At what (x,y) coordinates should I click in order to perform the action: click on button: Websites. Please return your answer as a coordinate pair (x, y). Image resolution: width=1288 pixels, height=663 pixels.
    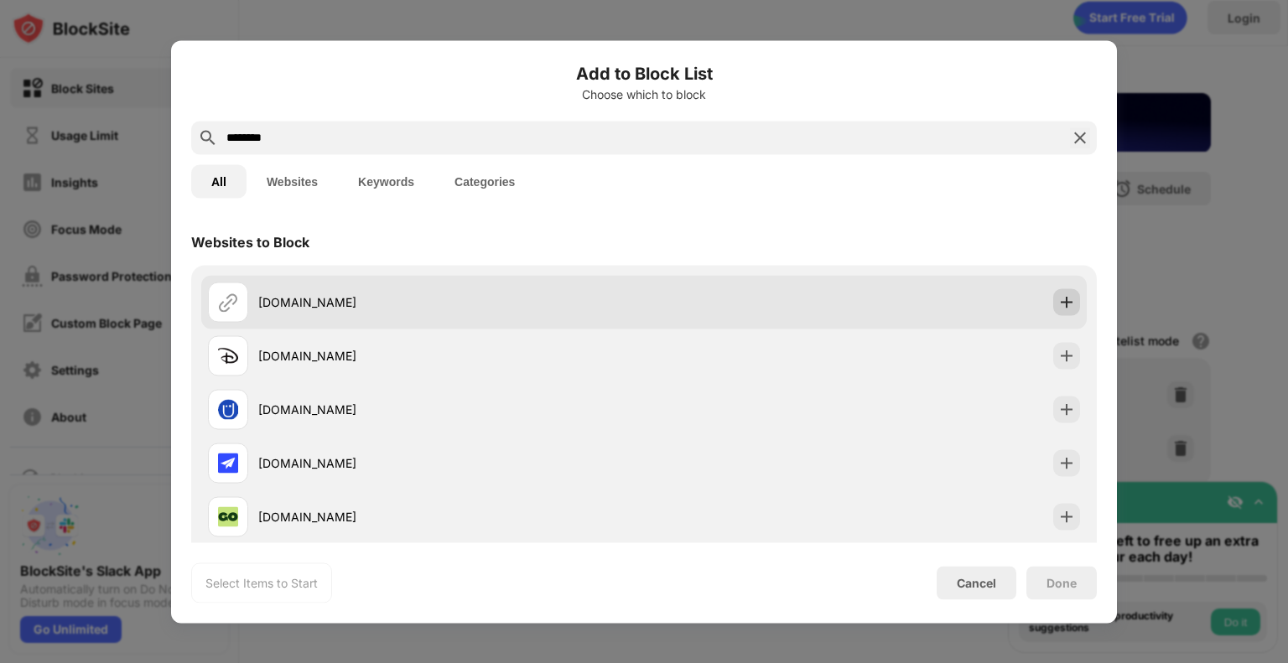
    Looking at the image, I should click on (292, 181).